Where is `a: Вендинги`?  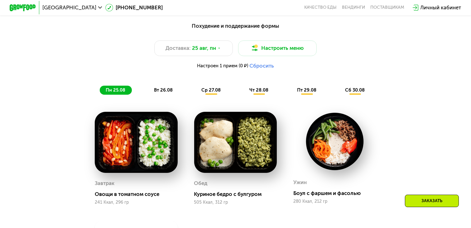 a: Вендинги is located at coordinates (353, 7).